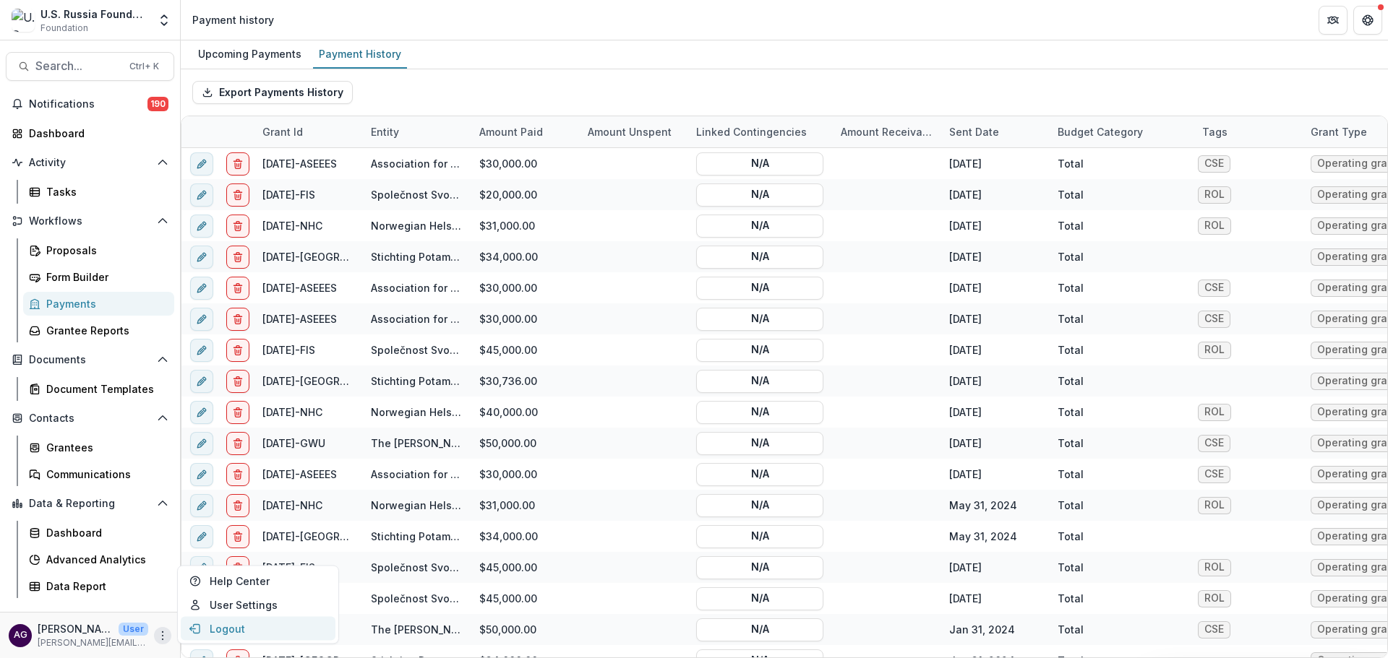 The image size is (1388, 658). Describe the element at coordinates (416, 132) in the screenshot. I see `div: Entity` at that location.